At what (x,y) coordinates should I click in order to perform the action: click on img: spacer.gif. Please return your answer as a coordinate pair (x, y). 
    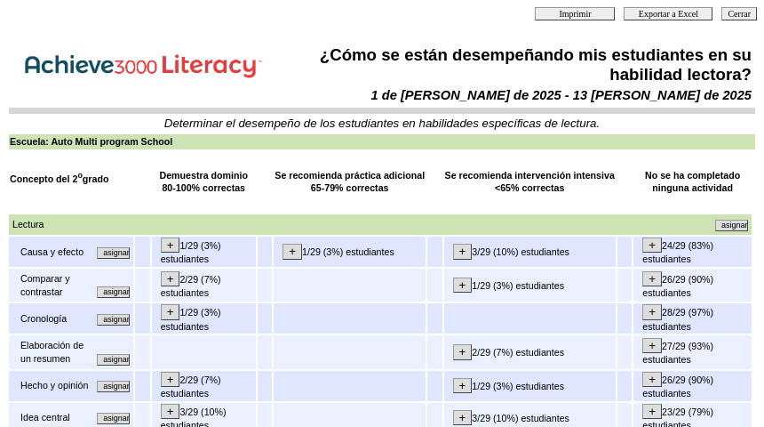
    Looking at the image, I should click on (10, 204).